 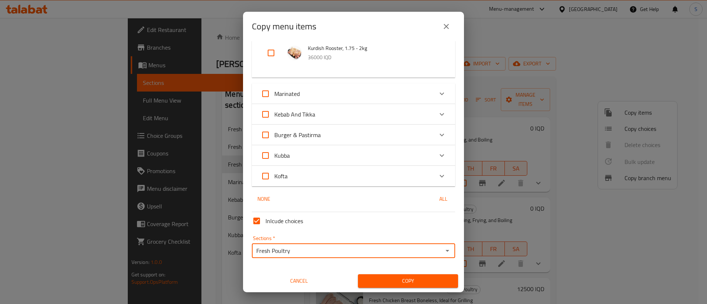 I want to click on span: Cancel, so click(x=299, y=281).